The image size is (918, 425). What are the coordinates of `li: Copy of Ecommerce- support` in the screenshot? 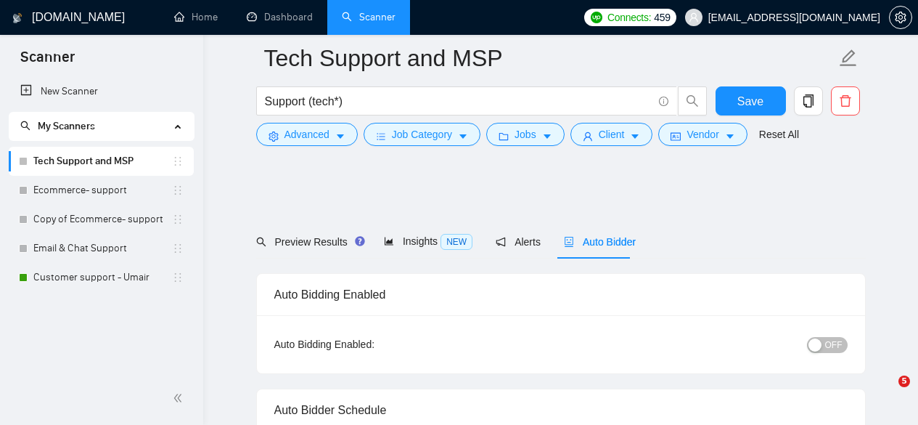 It's located at (101, 219).